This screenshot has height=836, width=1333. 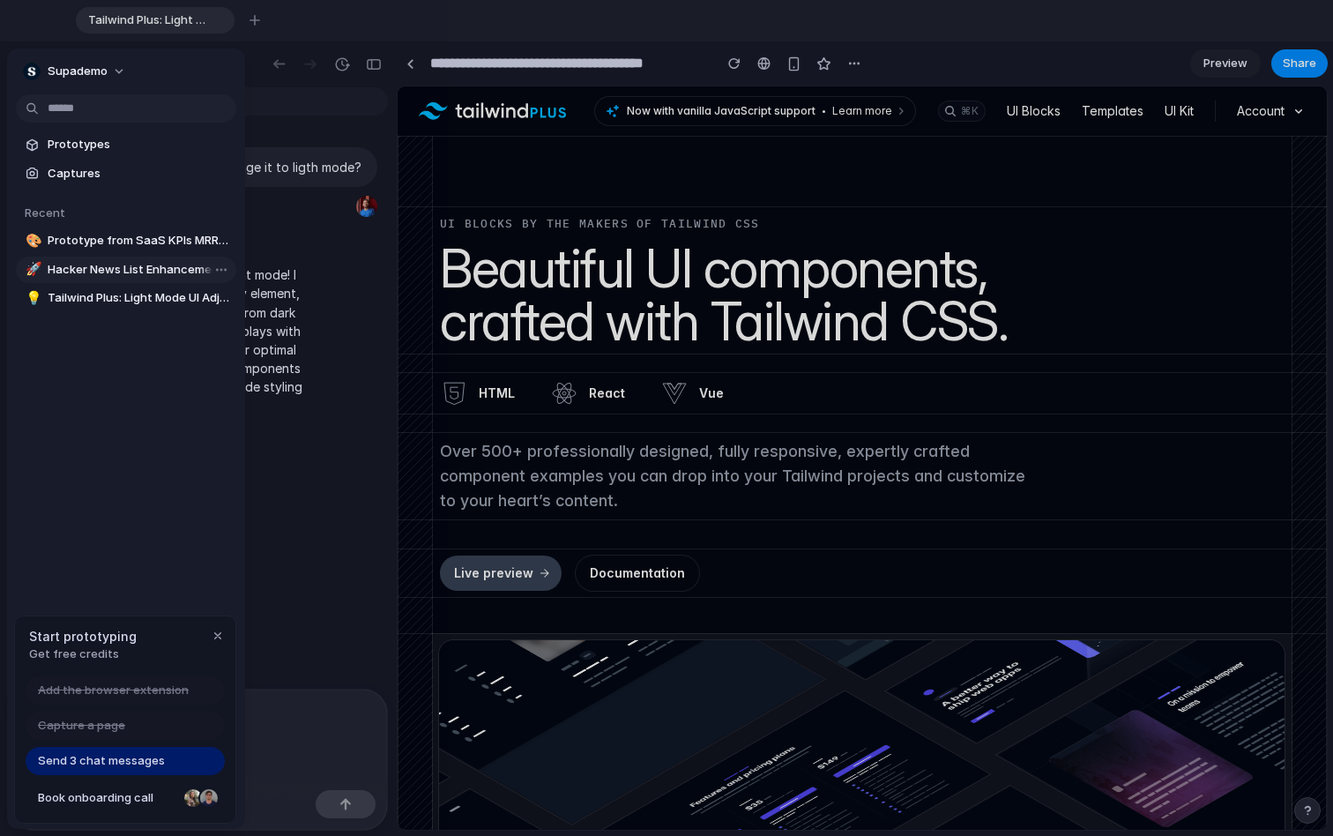 I want to click on span: Start prototyping, so click(x=83, y=636).